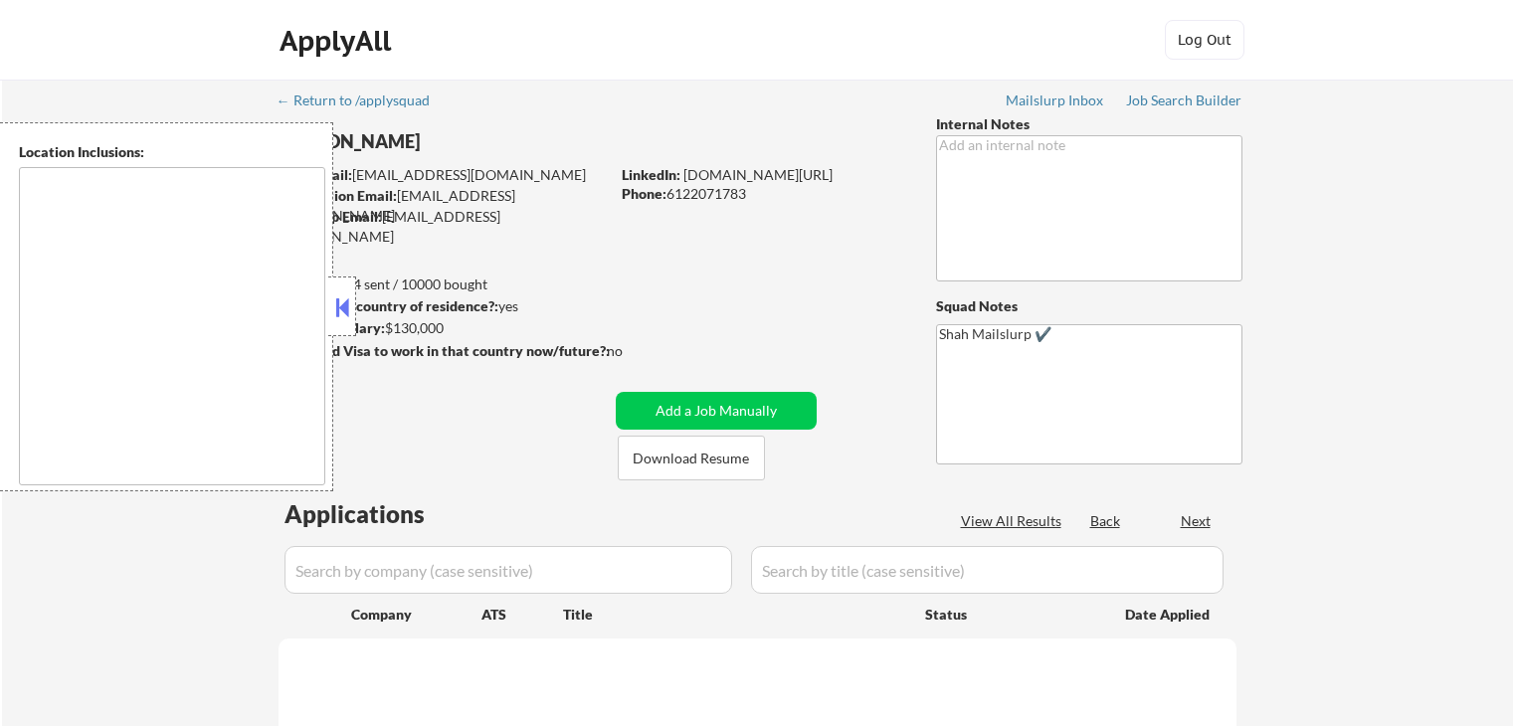  What do you see at coordinates (691, 458) in the screenshot?
I see `button: Download Resume` at bounding box center [691, 458].